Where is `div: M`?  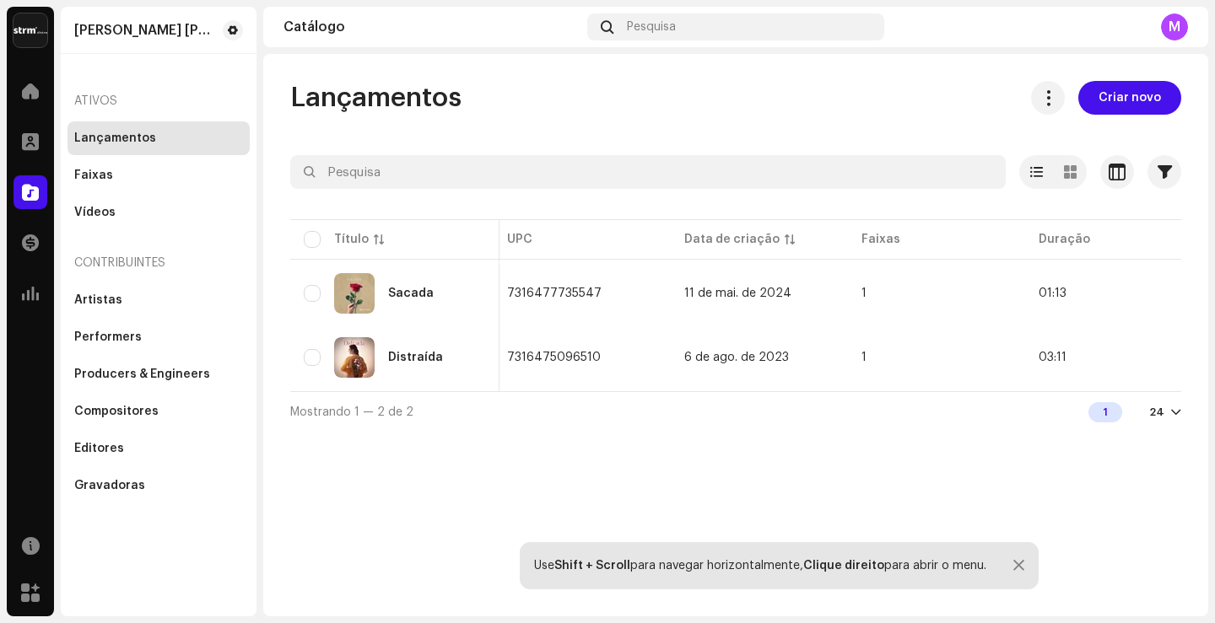
div: M is located at coordinates (1174, 27).